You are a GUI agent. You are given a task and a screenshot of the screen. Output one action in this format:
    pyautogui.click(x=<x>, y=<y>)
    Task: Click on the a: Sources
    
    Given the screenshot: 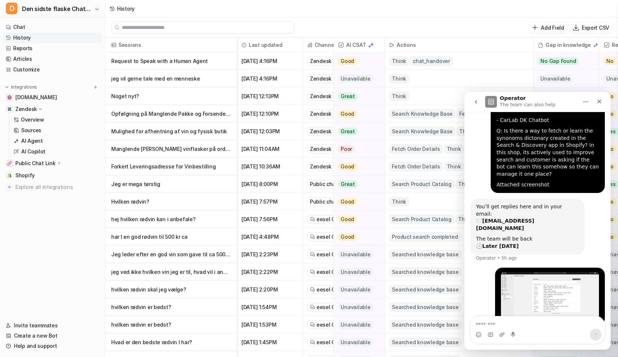 What is the action you would take?
    pyautogui.click(x=56, y=130)
    